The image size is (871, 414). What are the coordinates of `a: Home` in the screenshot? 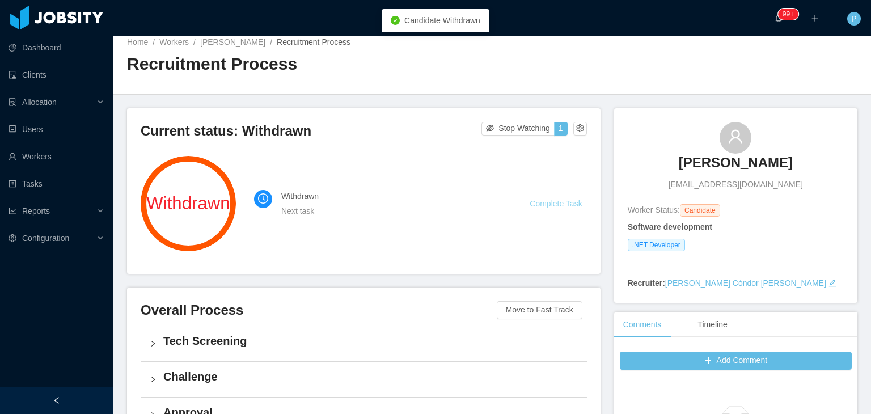 It's located at (137, 42).